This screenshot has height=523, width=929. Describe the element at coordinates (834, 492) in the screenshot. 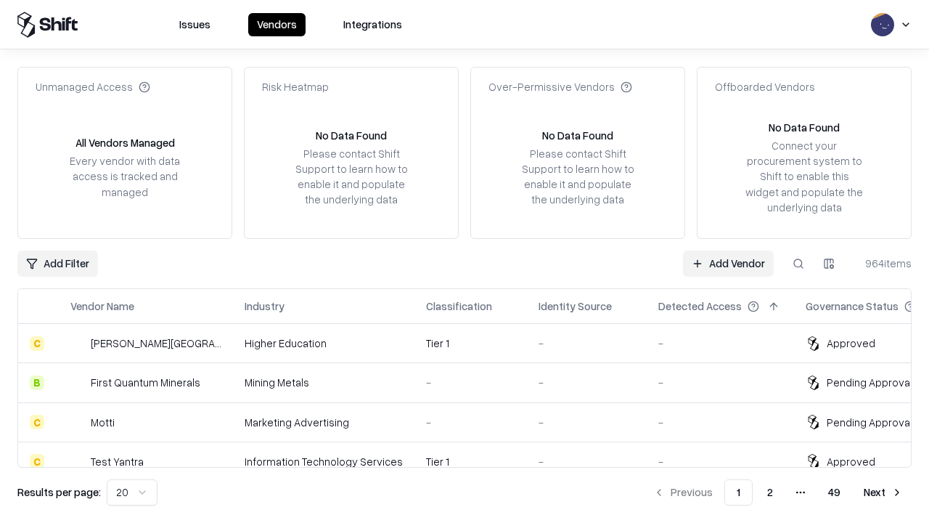

I see `button: 49` at that location.